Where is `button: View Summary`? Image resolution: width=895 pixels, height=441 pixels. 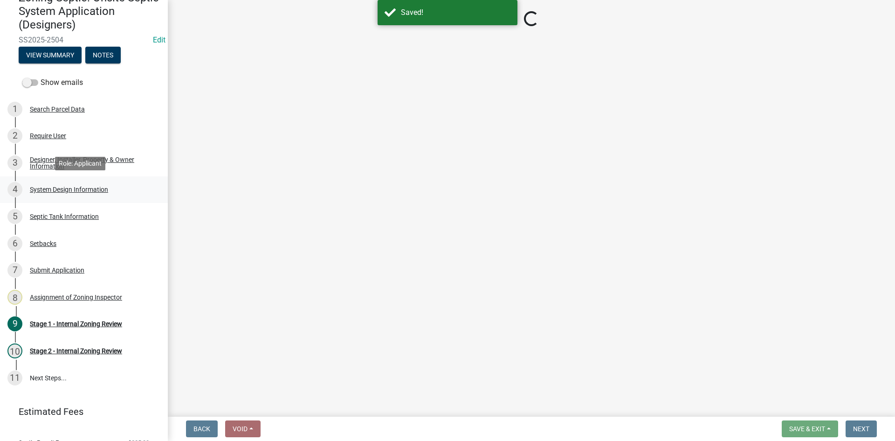
button: View Summary is located at coordinates (50, 55).